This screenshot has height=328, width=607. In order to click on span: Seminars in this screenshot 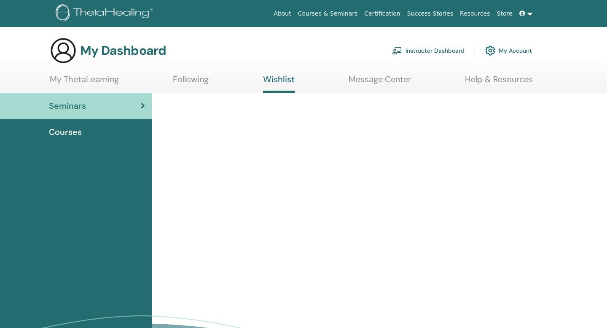, I will do `click(67, 106)`.